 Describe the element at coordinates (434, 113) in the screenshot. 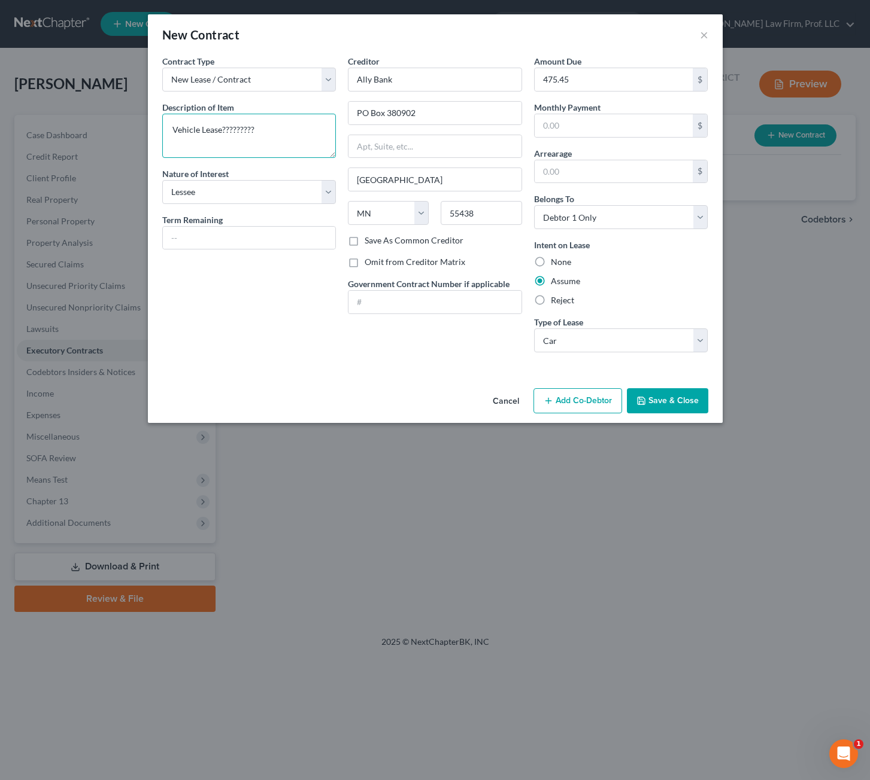

I see `input: Enter address...` at that location.